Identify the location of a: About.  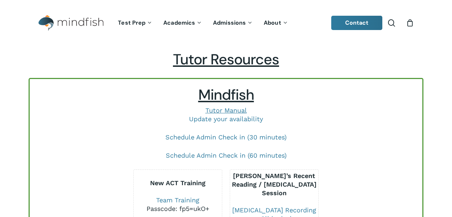
(276, 23).